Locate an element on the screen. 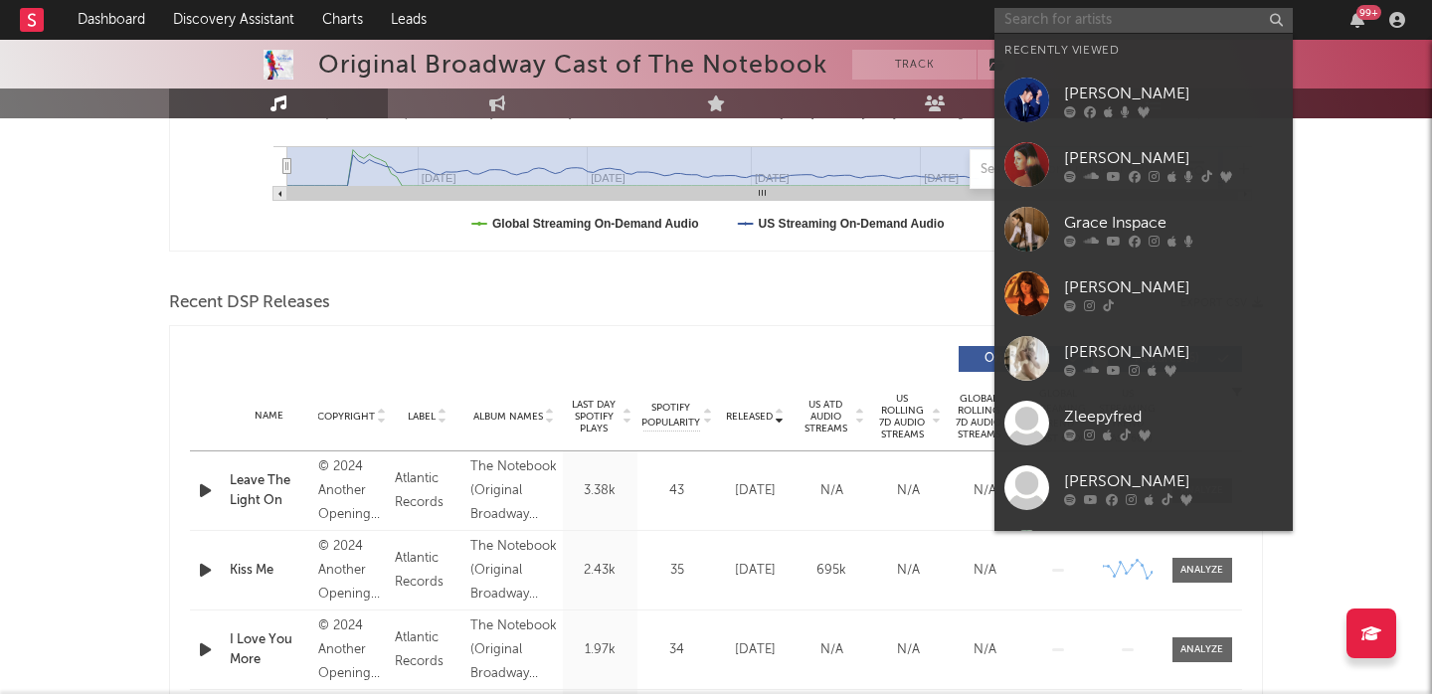 The height and width of the screenshot is (694, 1432). div: 43 is located at coordinates (677, 491).